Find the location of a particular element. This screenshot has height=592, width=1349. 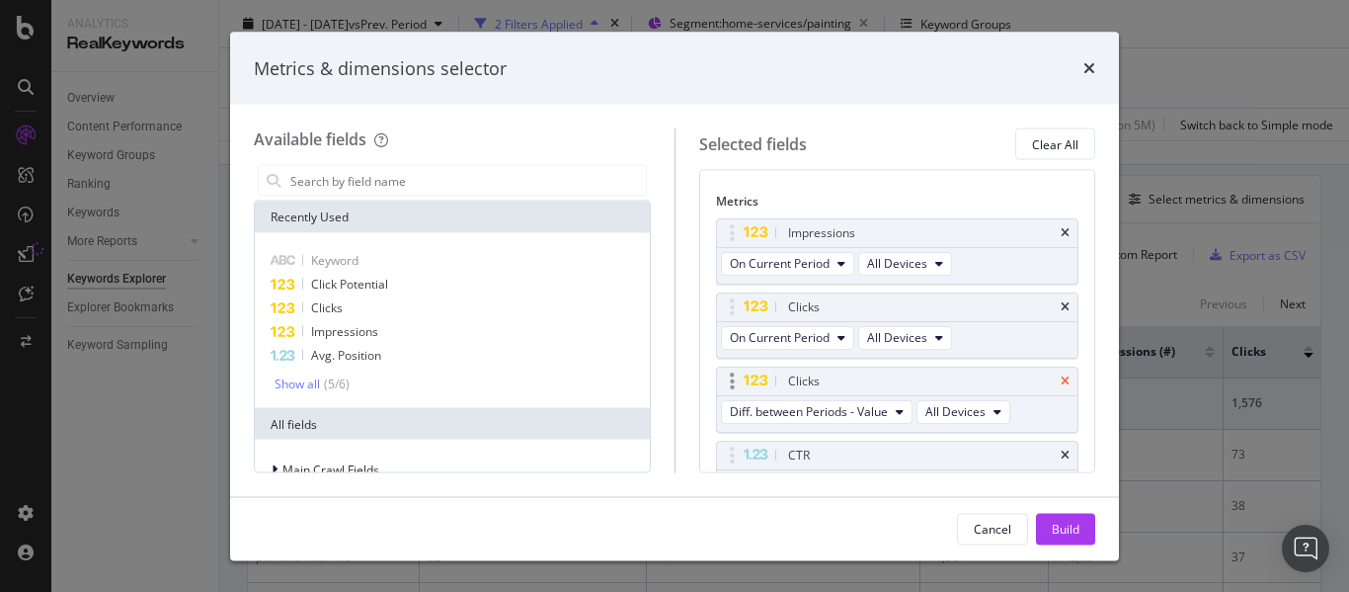

span: Avg. Position is located at coordinates (346, 355).